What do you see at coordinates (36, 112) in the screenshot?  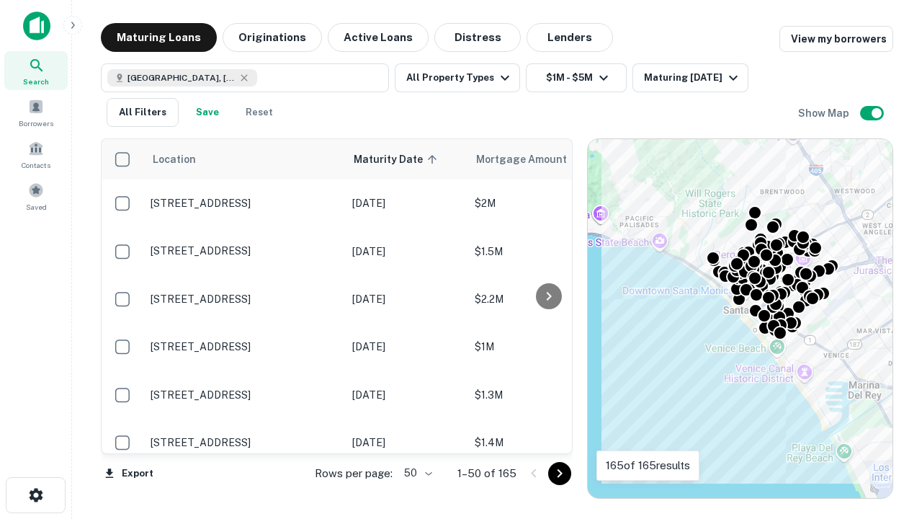 I see `a: Borrowers` at bounding box center [36, 112].